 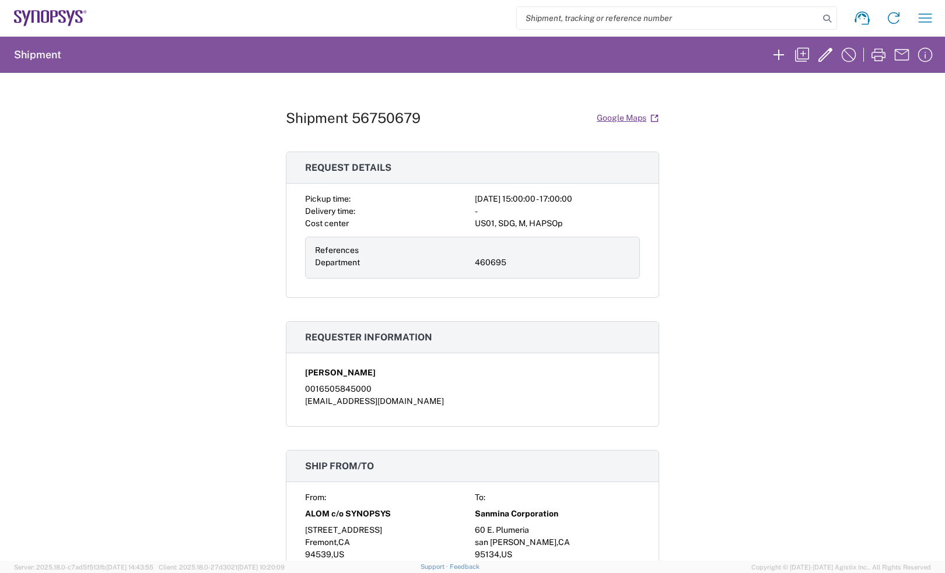 What do you see at coordinates (348, 167) in the screenshot?
I see `span: Request details` at bounding box center [348, 167].